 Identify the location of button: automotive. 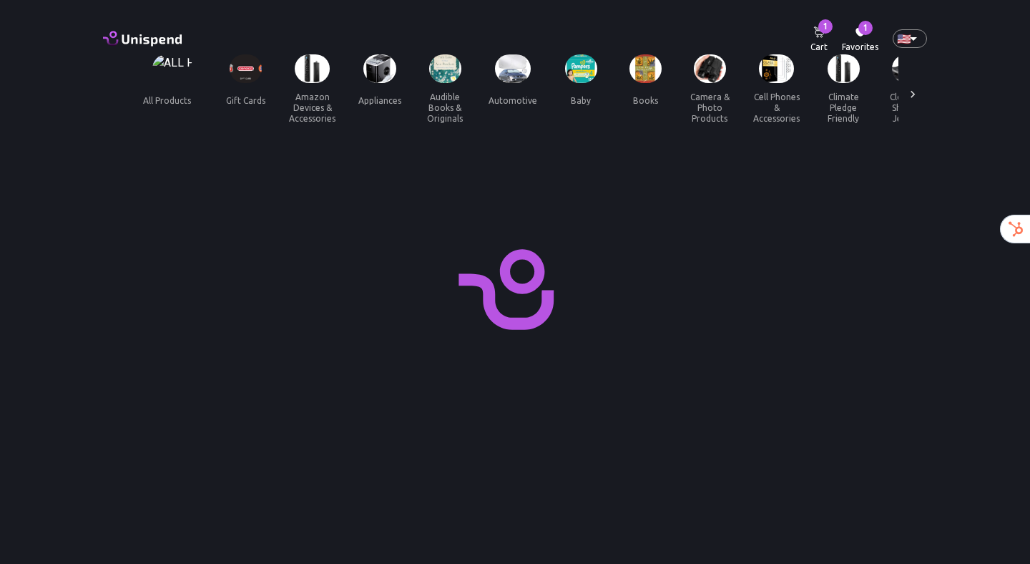
(513, 100).